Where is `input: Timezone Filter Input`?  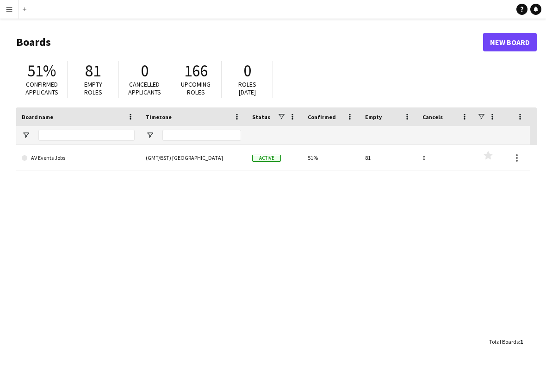 input: Timezone Filter Input is located at coordinates (202, 135).